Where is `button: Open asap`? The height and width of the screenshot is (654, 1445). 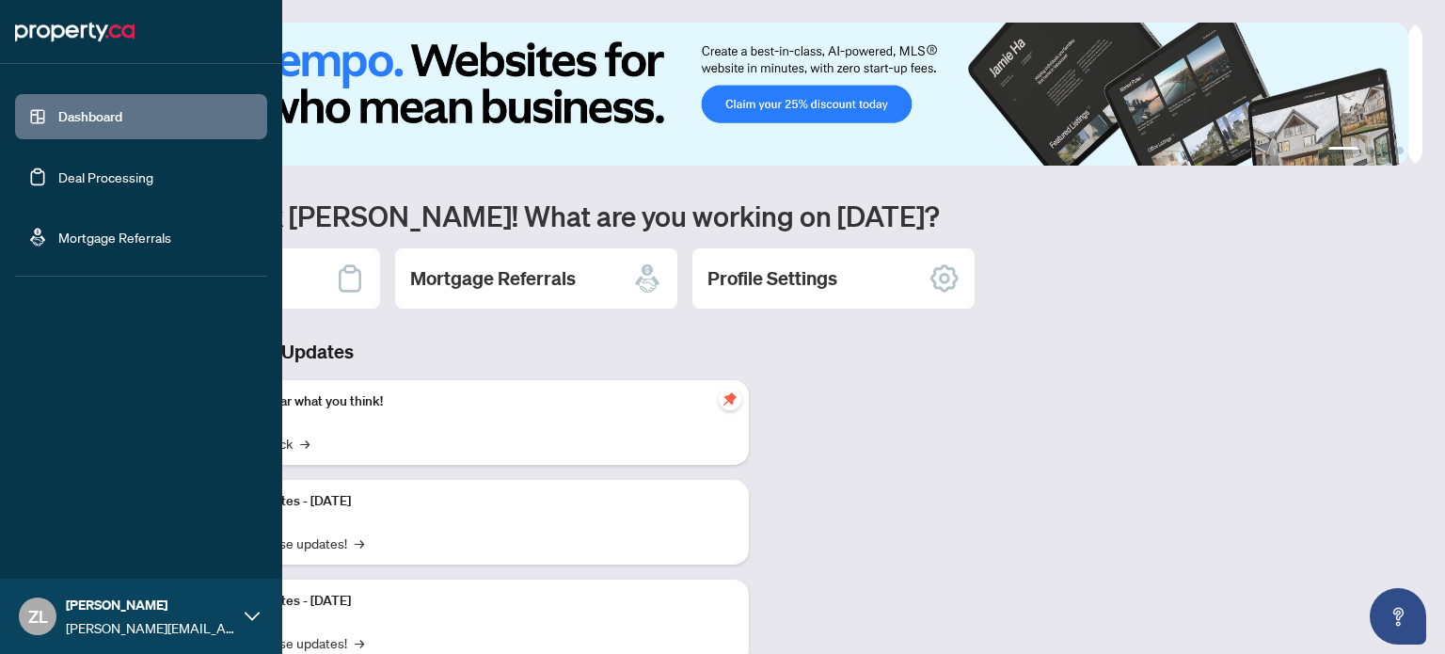 button: Open asap is located at coordinates (1398, 616).